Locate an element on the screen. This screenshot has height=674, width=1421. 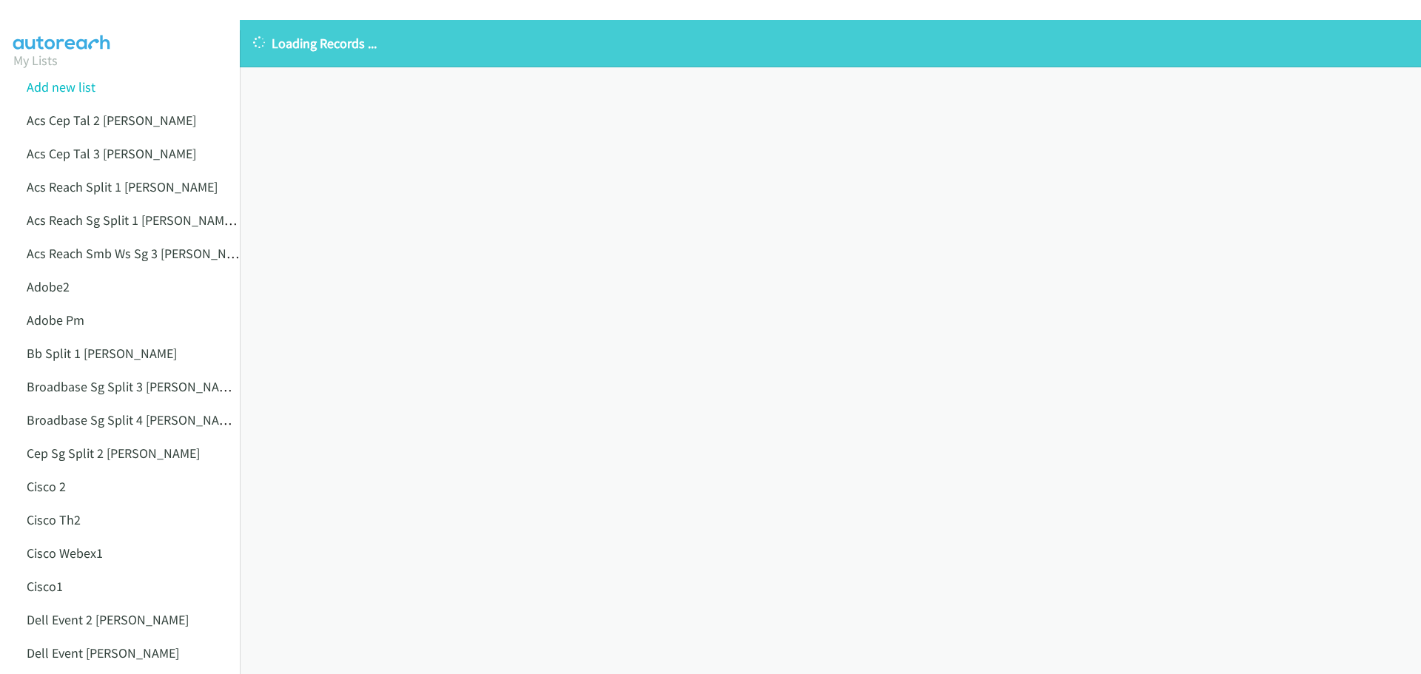
p: Loading Records ... is located at coordinates (830, 43).